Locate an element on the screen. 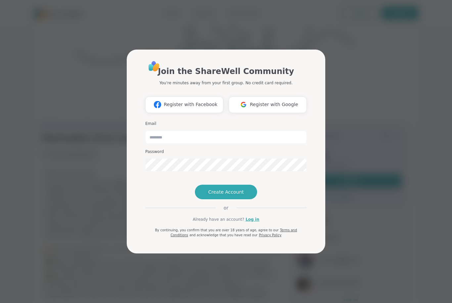 The width and height of the screenshot is (452, 303). button: Register with Google is located at coordinates (268, 105).